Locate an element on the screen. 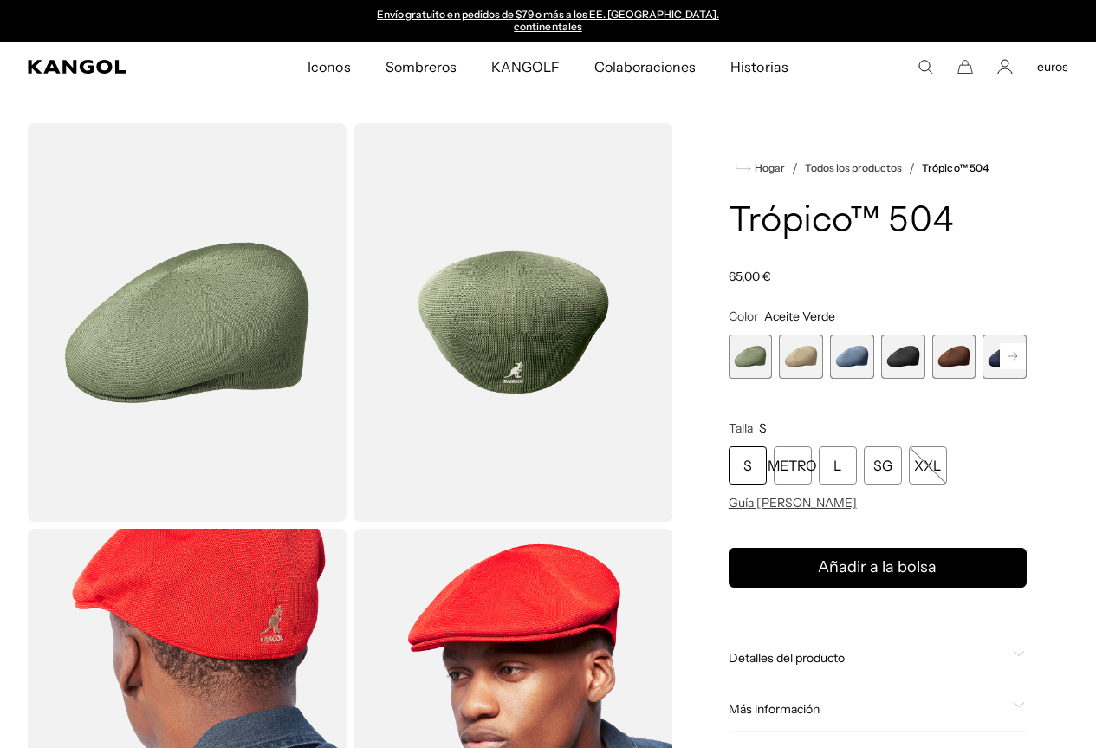 The image size is (1096, 748). div: 1 de 2 is located at coordinates (549, 21).